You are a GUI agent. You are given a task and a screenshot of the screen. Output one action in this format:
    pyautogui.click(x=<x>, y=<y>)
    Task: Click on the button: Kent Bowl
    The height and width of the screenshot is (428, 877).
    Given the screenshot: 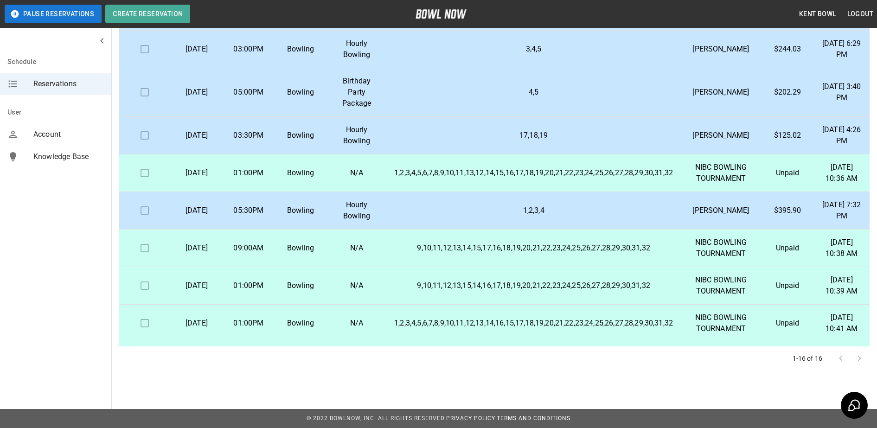 What is the action you would take?
    pyautogui.click(x=818, y=14)
    